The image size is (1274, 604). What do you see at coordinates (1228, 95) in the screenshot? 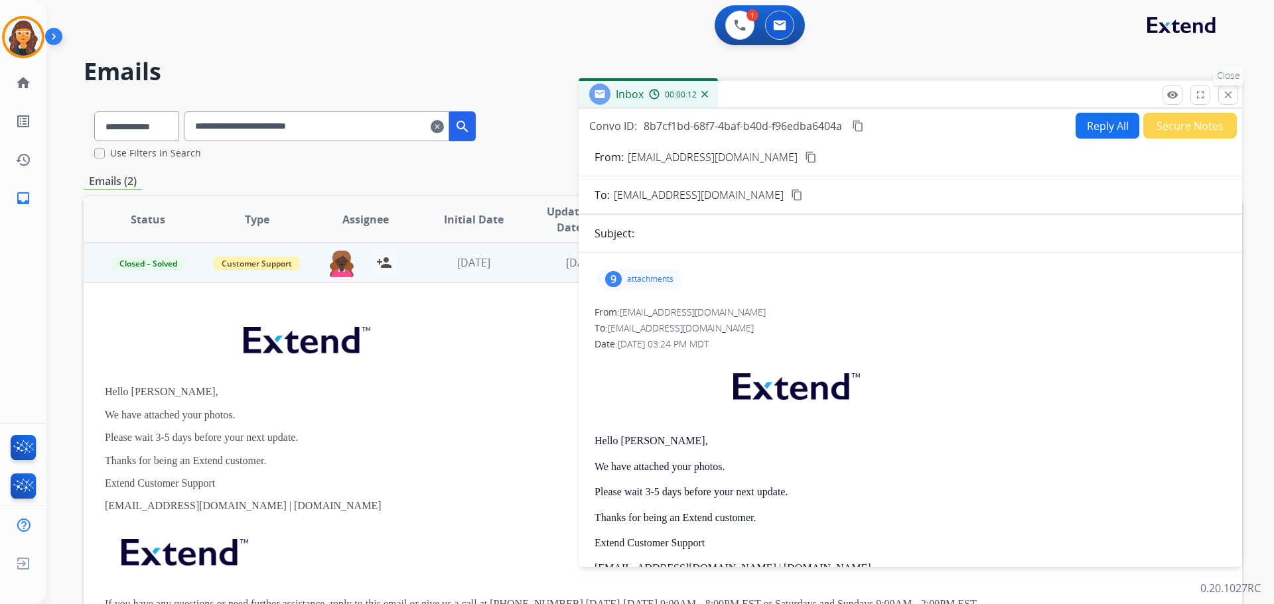
I see `button: Close` at bounding box center [1228, 95].